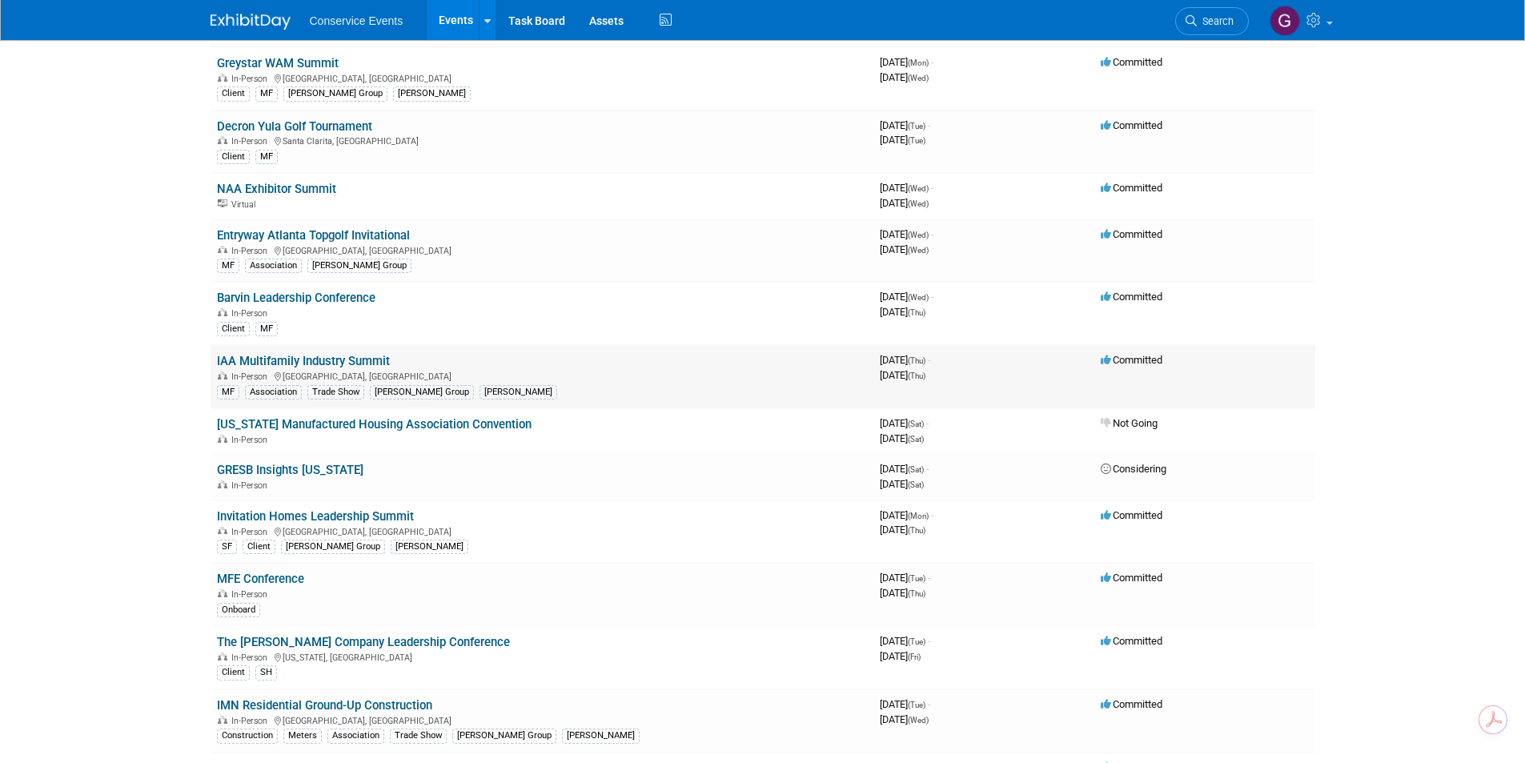 The width and height of the screenshot is (1525, 763). Describe the element at coordinates (295, 127) in the screenshot. I see `a: Decron Yula Golf Tournament` at that location.